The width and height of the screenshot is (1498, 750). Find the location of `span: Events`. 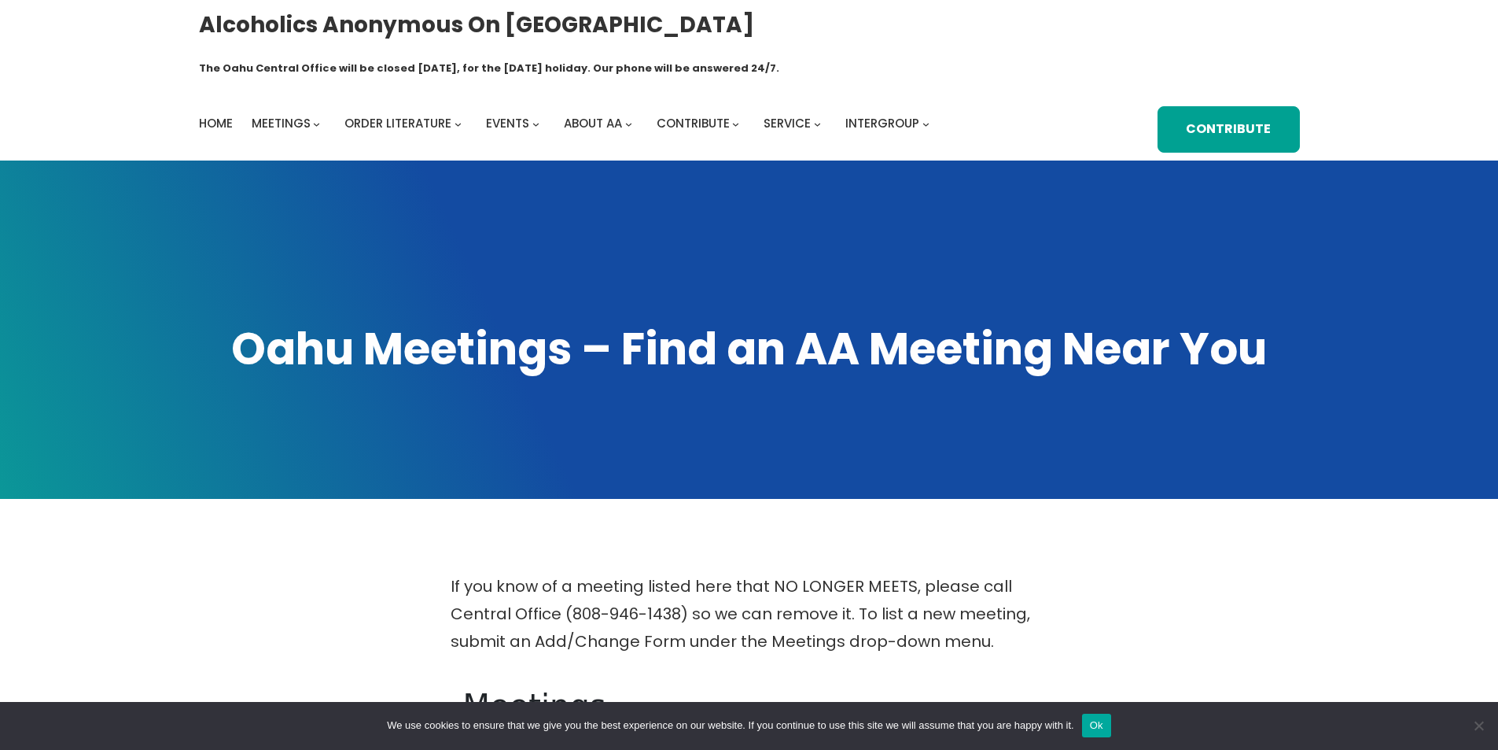

span: Events is located at coordinates (507, 123).